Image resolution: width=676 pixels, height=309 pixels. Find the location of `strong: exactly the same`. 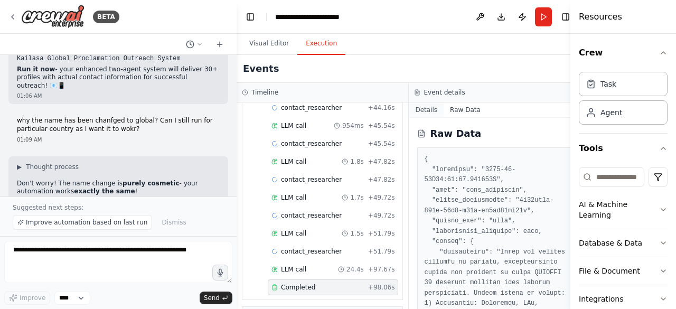

strong: exactly the same is located at coordinates (104, 191).